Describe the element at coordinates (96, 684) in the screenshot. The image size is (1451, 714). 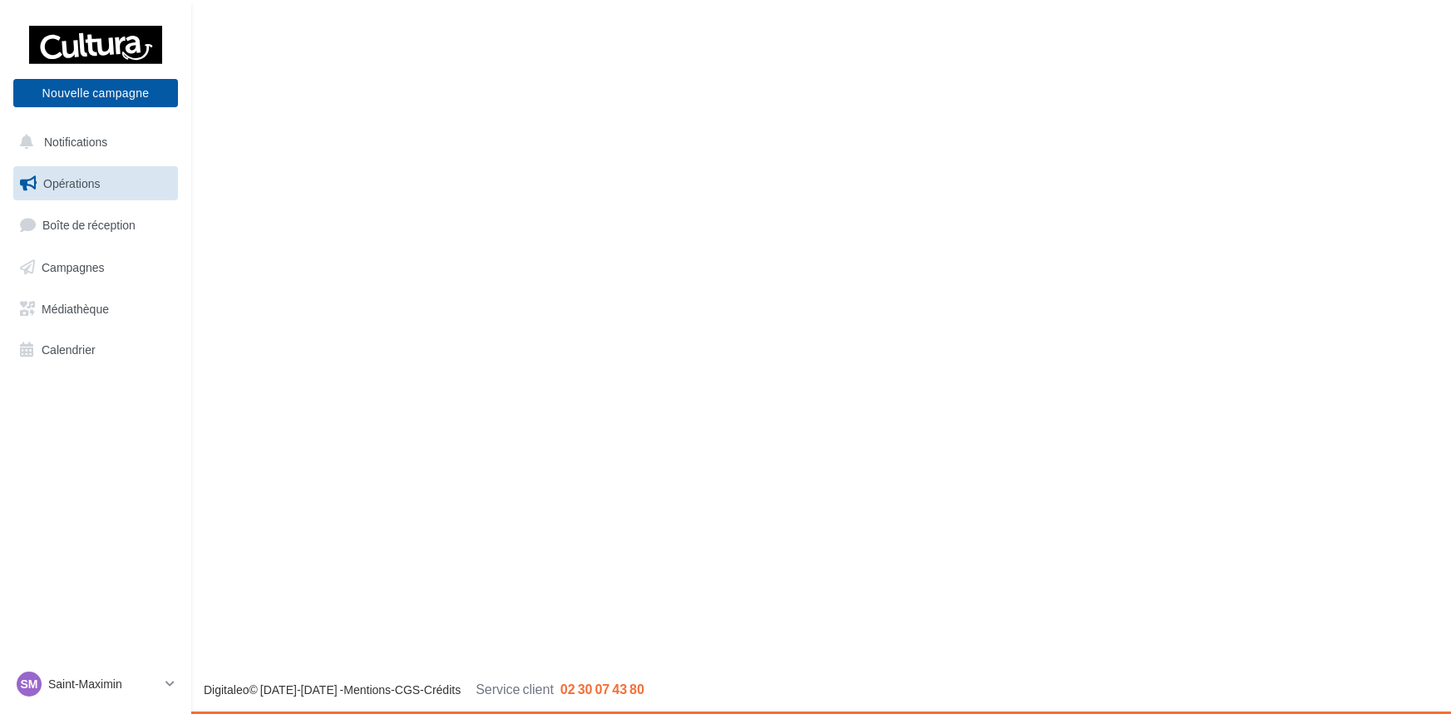
I see `a: SM Saint-Maximin` at that location.